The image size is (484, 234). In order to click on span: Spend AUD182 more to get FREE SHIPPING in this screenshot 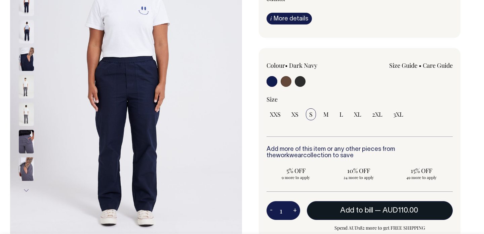, I will do `click(380, 228)`.